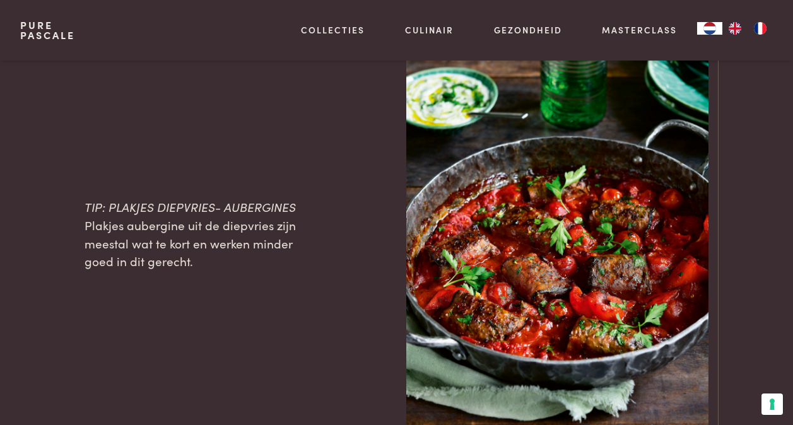 This screenshot has width=793, height=425. What do you see at coordinates (735, 28) in the screenshot?
I see `aside: Language selected: Nederlands` at bounding box center [735, 28].